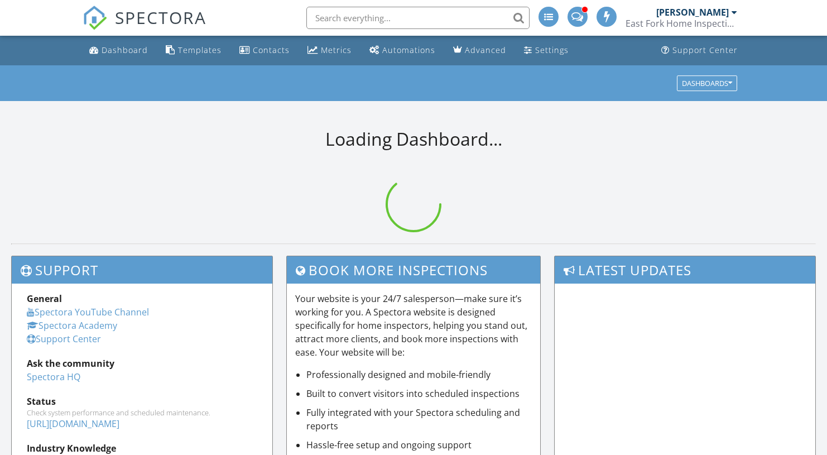 This screenshot has width=827, height=455. Describe the element at coordinates (200, 50) in the screenshot. I see `div: Templates` at that location.